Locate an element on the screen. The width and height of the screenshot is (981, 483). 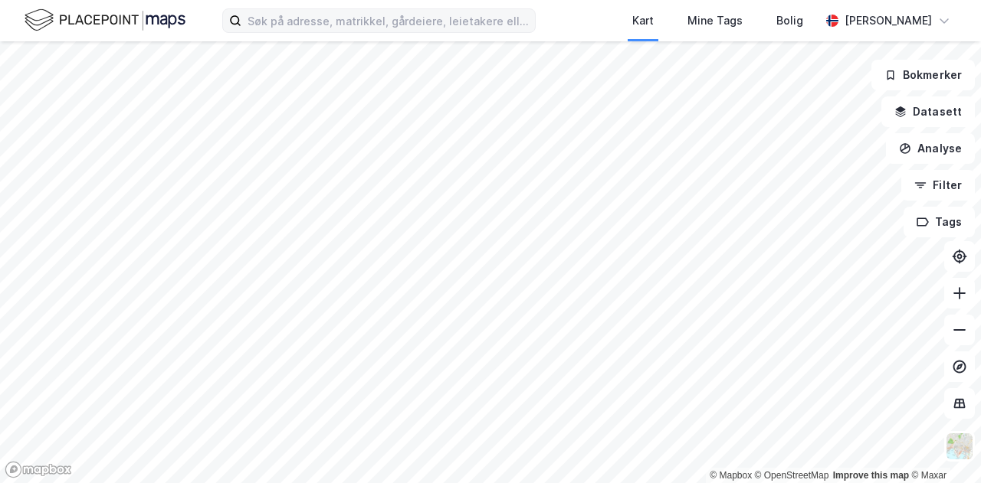
button: Datasett is located at coordinates (928, 112).